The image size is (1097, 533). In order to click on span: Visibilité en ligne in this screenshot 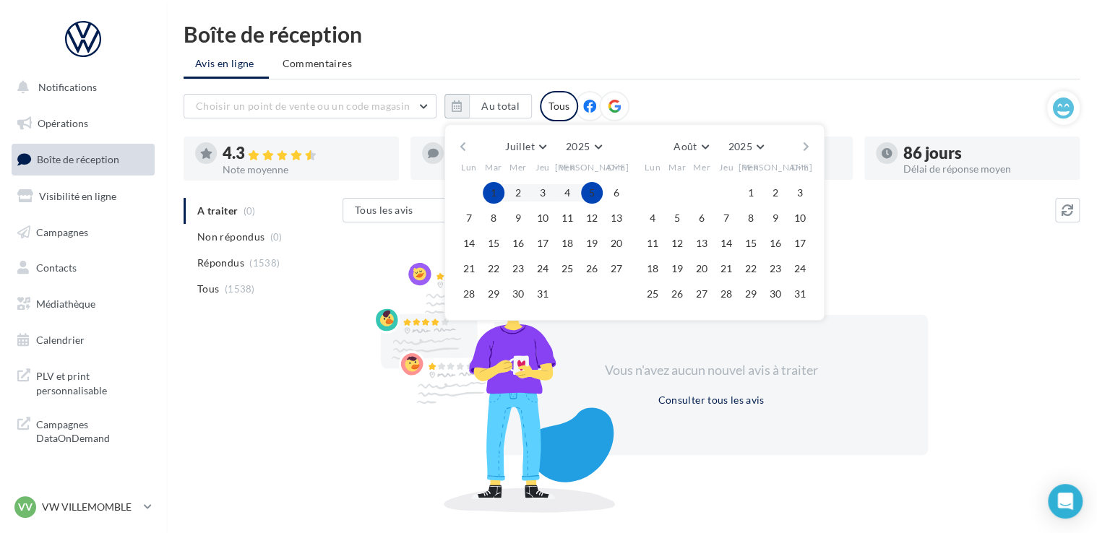, I will do `click(77, 196)`.